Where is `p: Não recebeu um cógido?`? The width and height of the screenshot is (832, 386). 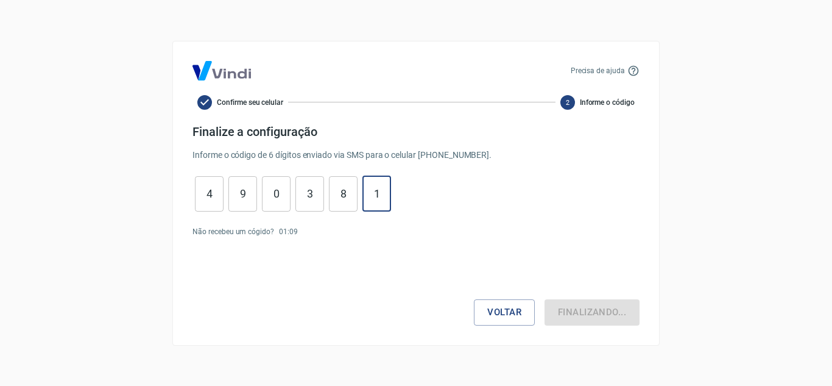 p: Não recebeu um cógido? is located at coordinates (233, 231).